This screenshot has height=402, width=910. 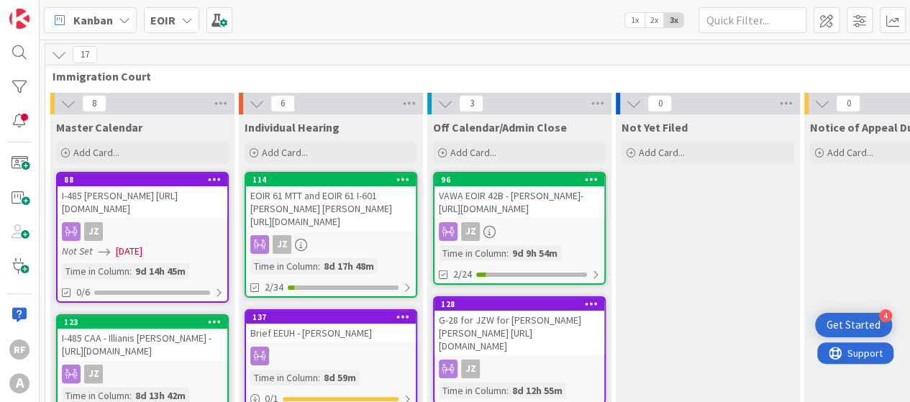 I want to click on span: 2/34, so click(x=274, y=287).